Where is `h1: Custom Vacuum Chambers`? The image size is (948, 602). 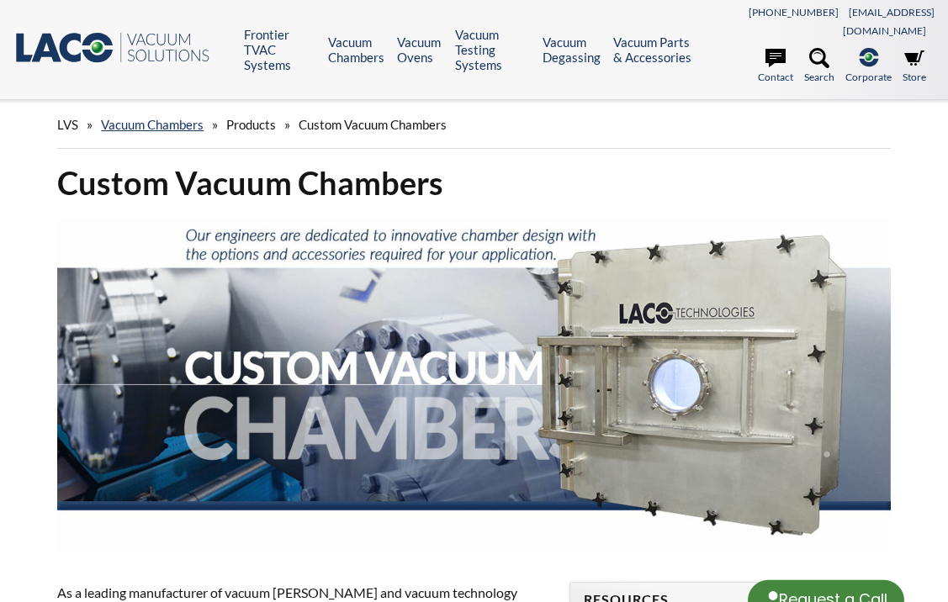
h1: Custom Vacuum Chambers is located at coordinates (473, 182).